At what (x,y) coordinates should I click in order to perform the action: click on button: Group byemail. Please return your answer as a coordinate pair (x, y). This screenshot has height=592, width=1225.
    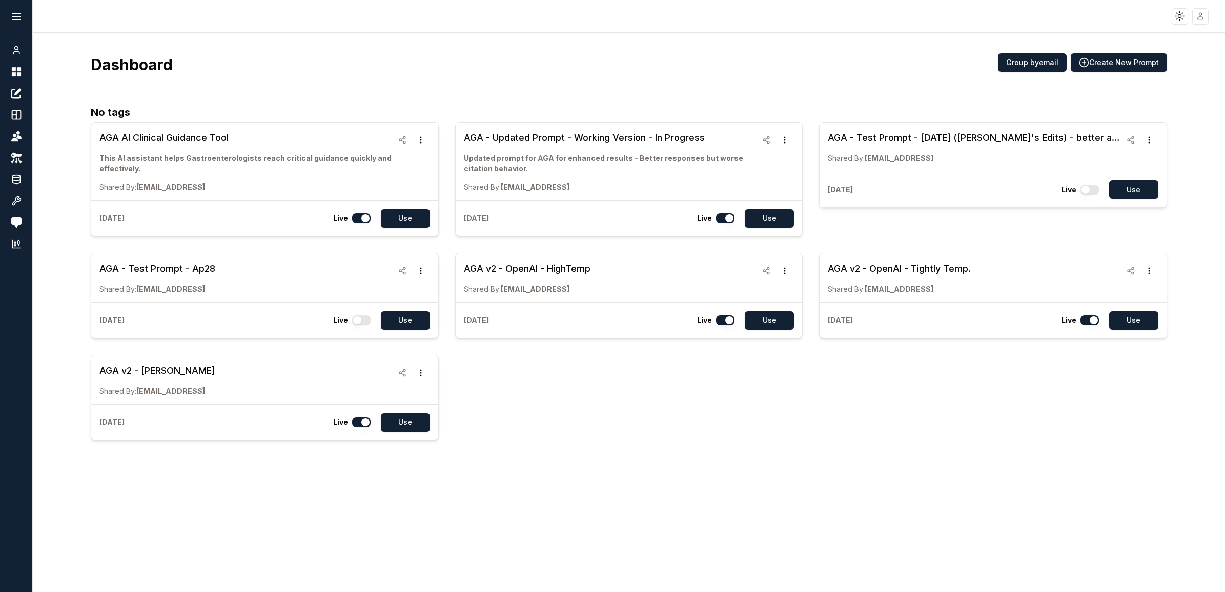
    Looking at the image, I should click on (1032, 63).